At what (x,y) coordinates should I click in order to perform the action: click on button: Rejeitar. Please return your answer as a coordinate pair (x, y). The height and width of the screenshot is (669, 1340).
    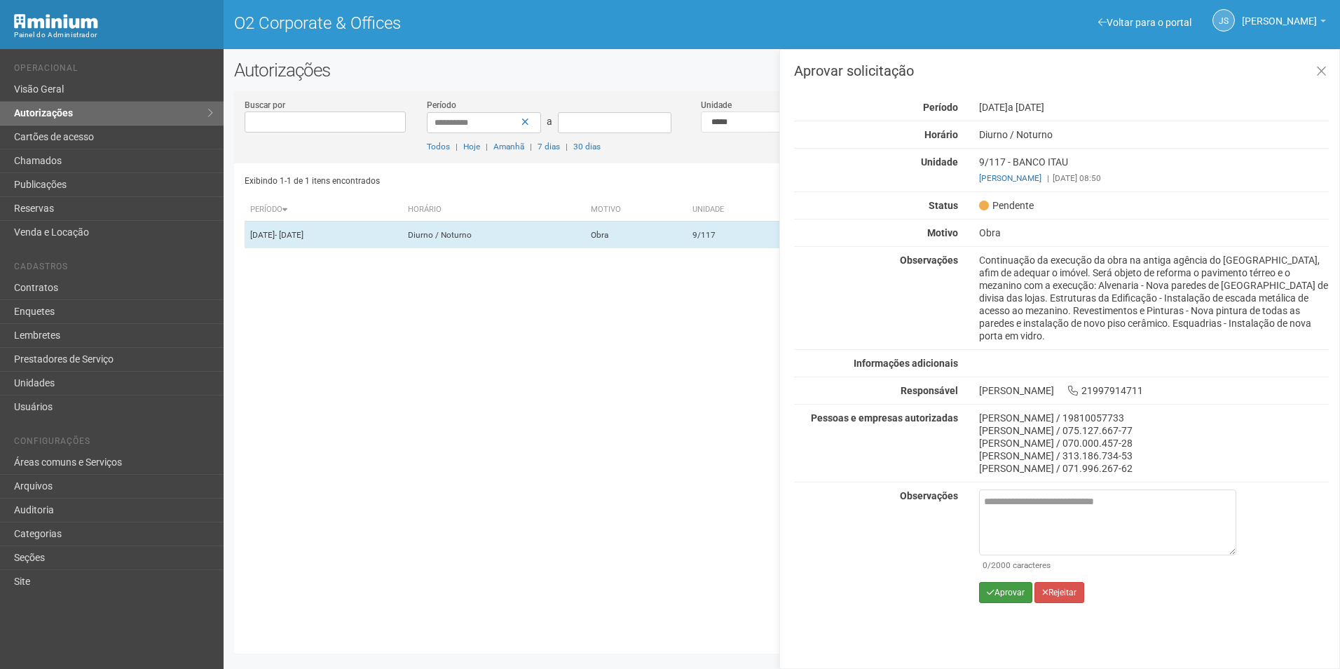
    Looking at the image, I should click on (1059, 592).